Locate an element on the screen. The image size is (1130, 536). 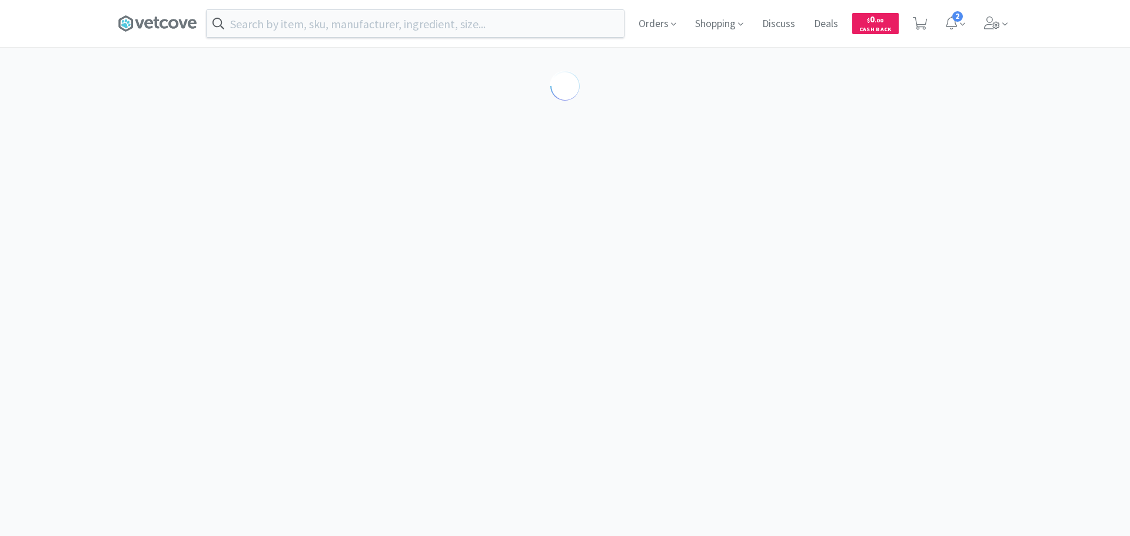
span: 0 is located at coordinates (875, 19).